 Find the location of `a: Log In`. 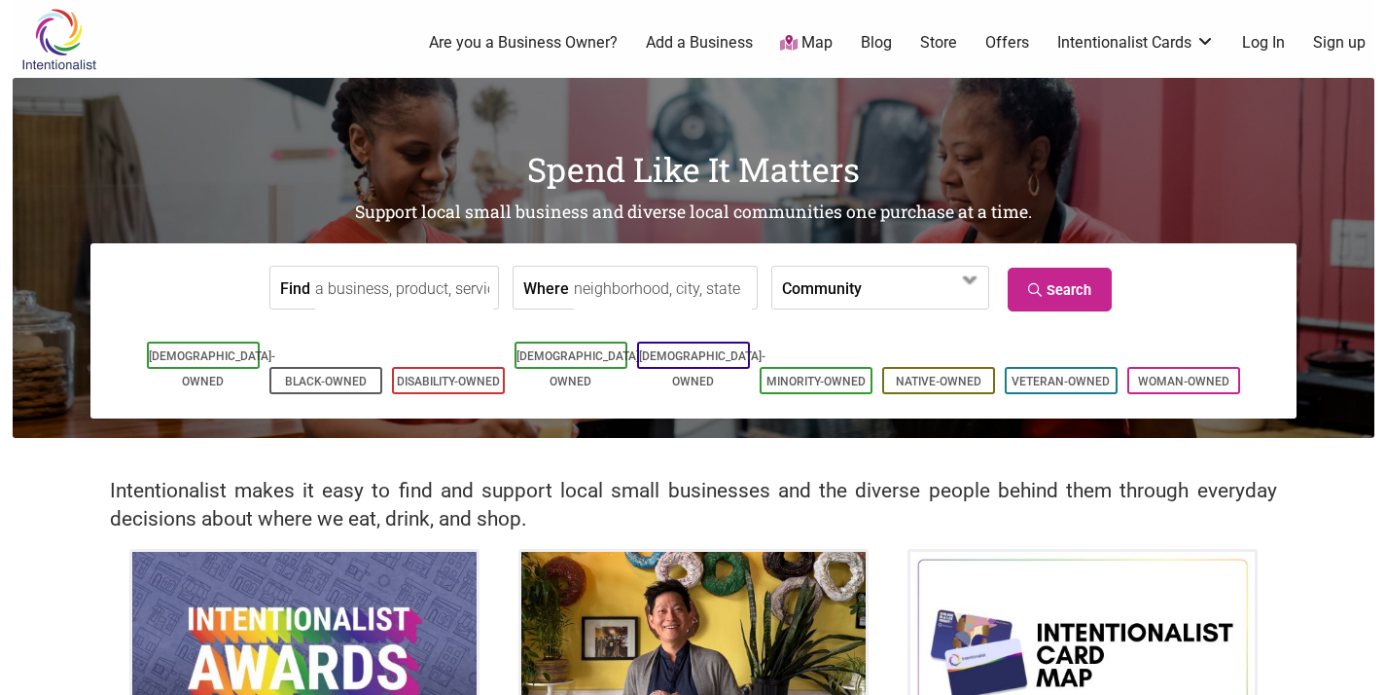

a: Log In is located at coordinates (1264, 43).